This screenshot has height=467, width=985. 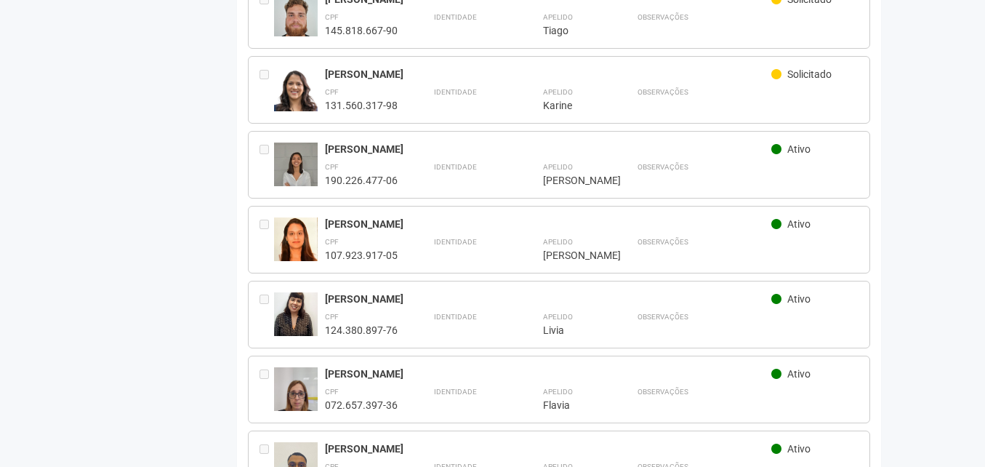 I want to click on div: 131.560.317-98, so click(x=361, y=105).